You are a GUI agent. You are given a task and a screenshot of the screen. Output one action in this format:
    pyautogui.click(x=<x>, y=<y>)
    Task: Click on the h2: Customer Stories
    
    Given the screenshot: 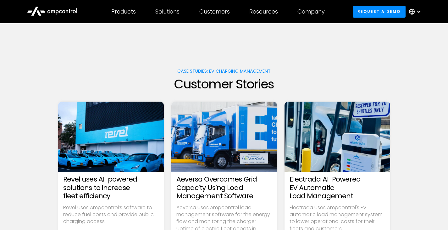 What is the action you would take?
    pyautogui.click(x=224, y=84)
    